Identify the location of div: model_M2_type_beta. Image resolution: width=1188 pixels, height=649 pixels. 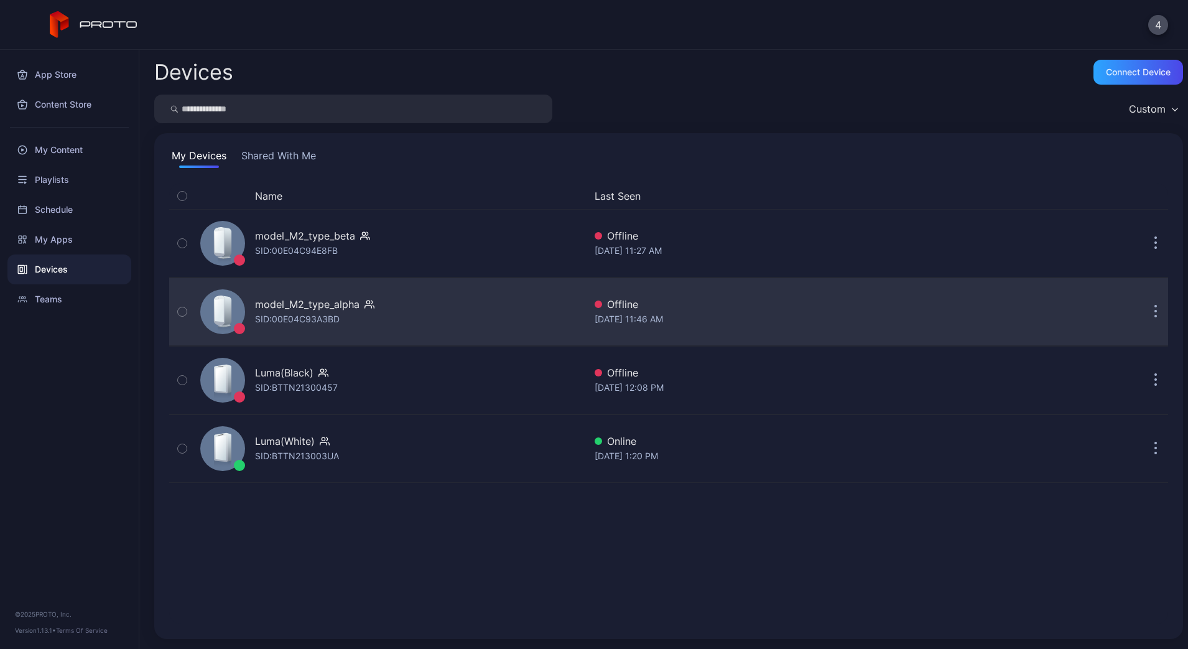
(305, 236).